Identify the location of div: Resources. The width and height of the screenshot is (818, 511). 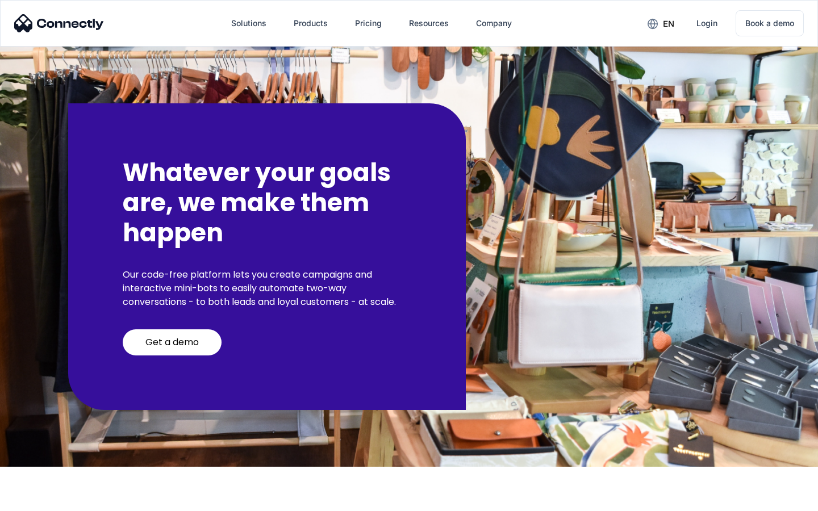
(429, 23).